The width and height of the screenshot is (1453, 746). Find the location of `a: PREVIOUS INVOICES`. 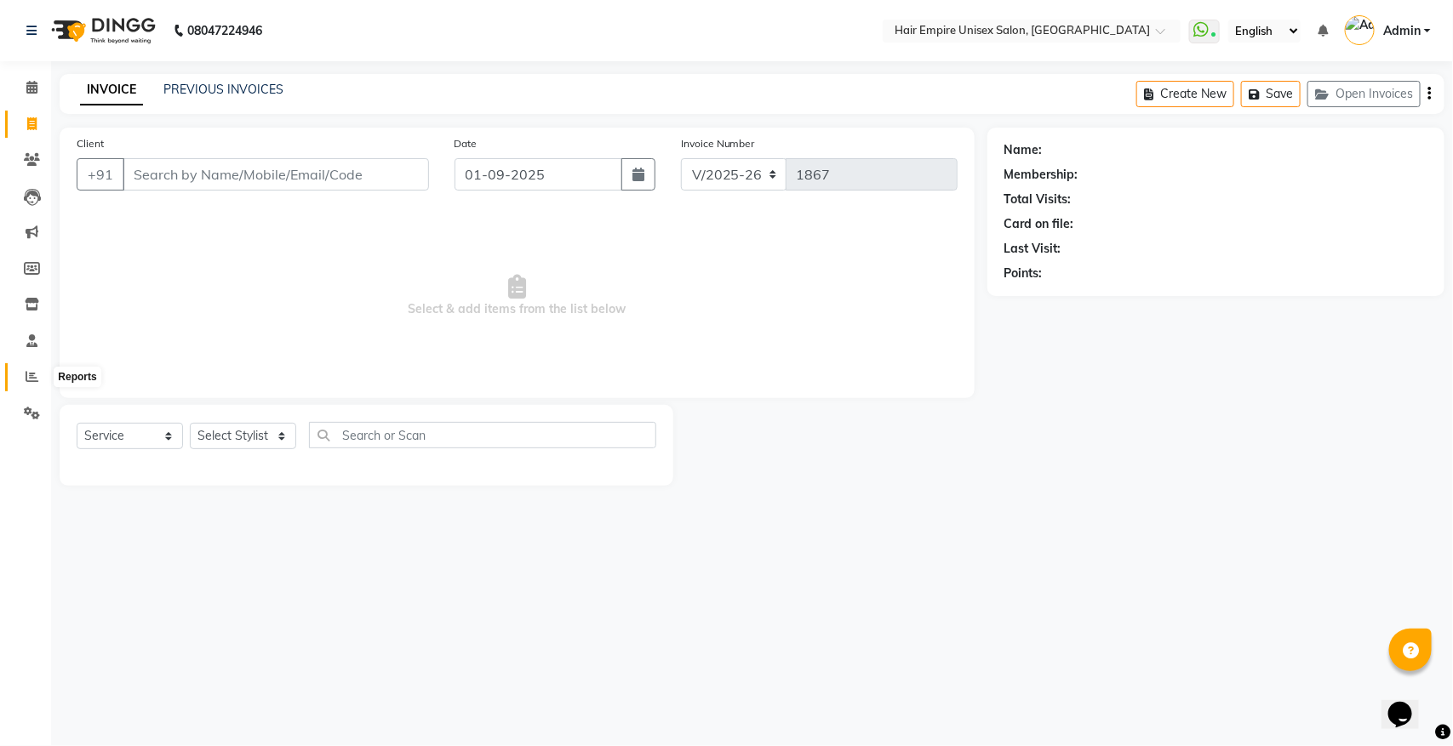

a: PREVIOUS INVOICES is located at coordinates (223, 89).